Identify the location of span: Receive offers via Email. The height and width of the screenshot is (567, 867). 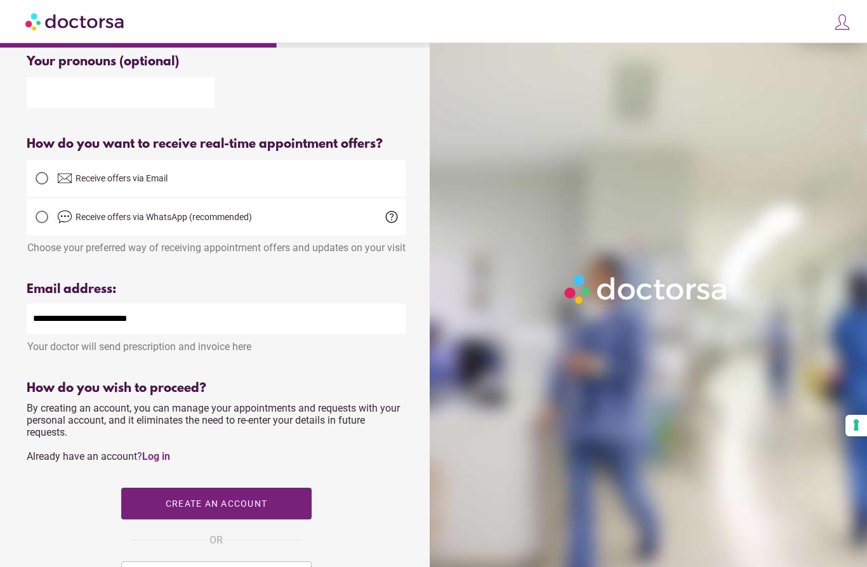
(121, 178).